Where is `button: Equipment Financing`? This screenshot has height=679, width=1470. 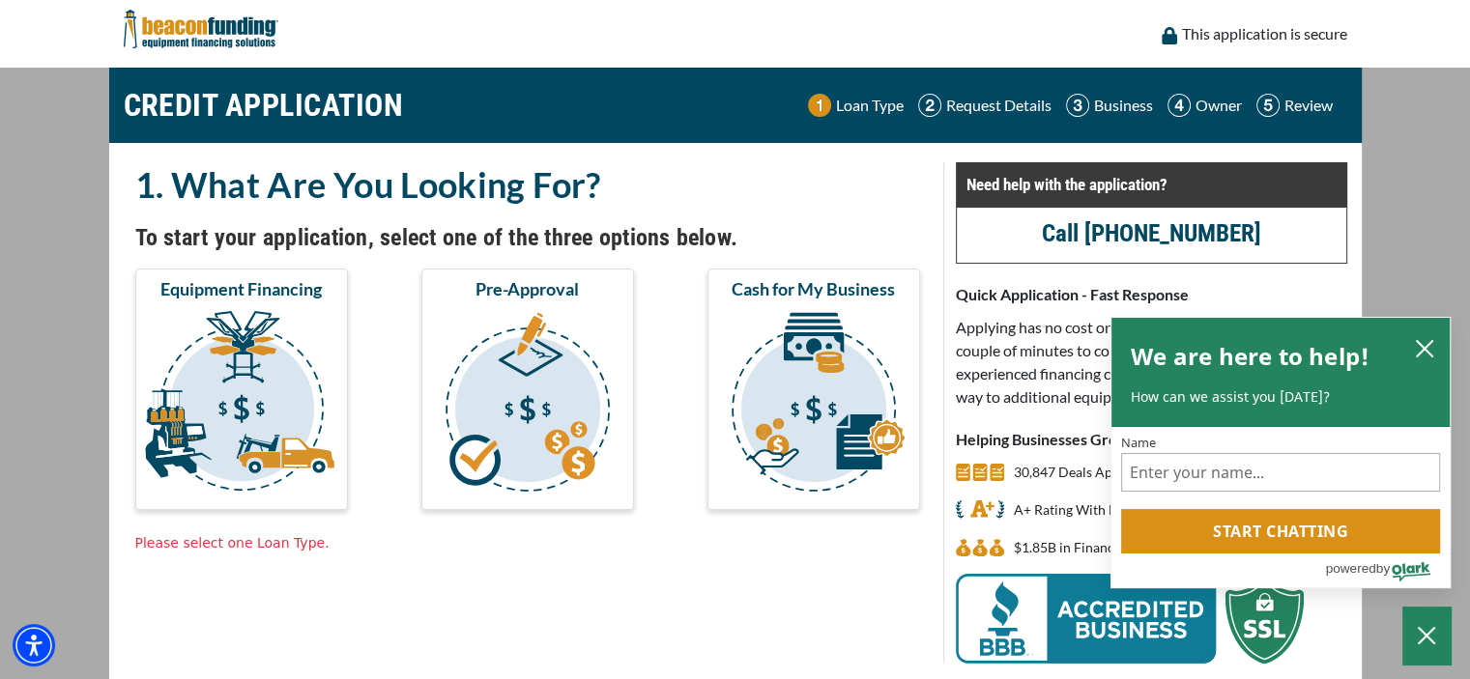 button: Equipment Financing is located at coordinates (242, 389).